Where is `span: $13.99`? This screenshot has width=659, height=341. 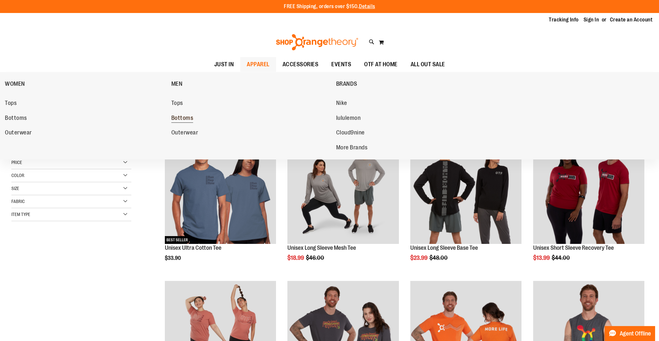 span: $13.99 is located at coordinates (542, 258).